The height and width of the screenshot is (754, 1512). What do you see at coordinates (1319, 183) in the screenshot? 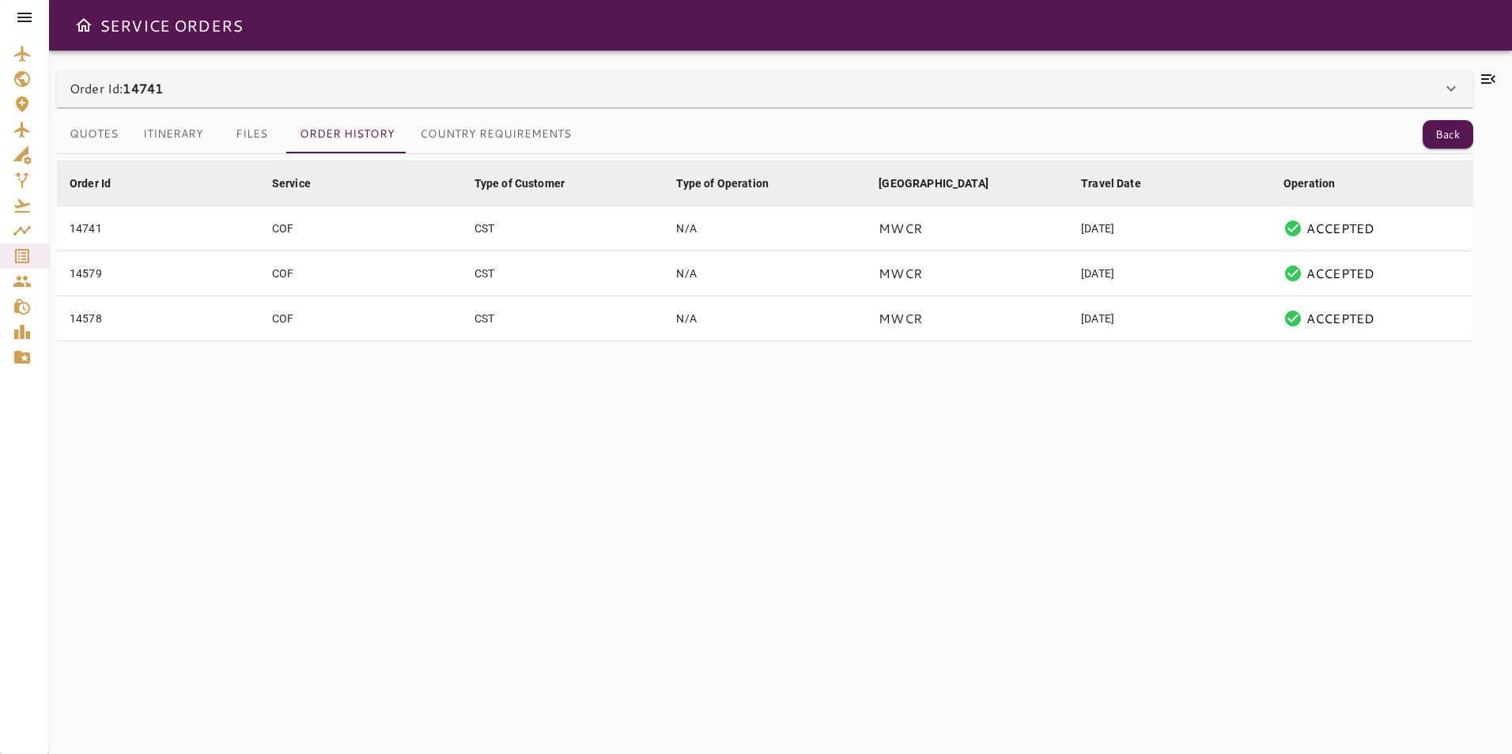
I see `span: Operation` at bounding box center [1319, 183].